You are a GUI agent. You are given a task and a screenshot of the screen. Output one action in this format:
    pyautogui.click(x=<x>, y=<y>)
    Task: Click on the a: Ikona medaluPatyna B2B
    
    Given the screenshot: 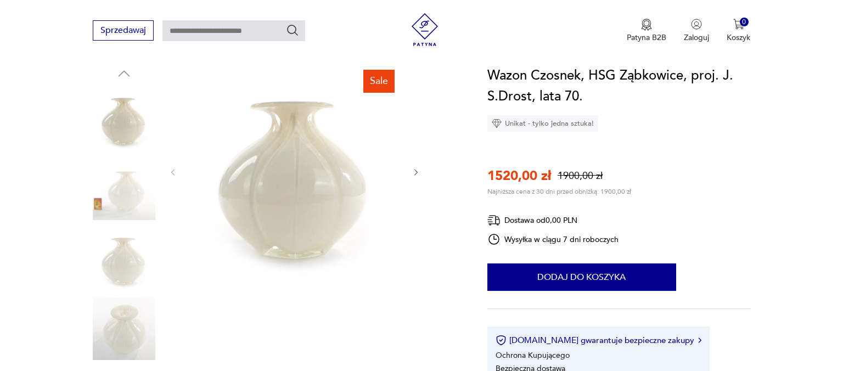 What is the action you would take?
    pyautogui.click(x=647, y=31)
    